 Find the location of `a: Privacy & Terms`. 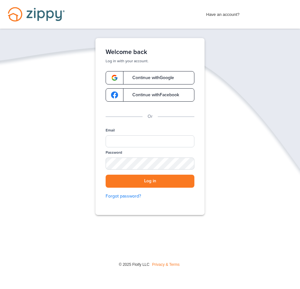

a: Privacy & Terms is located at coordinates (166, 265).